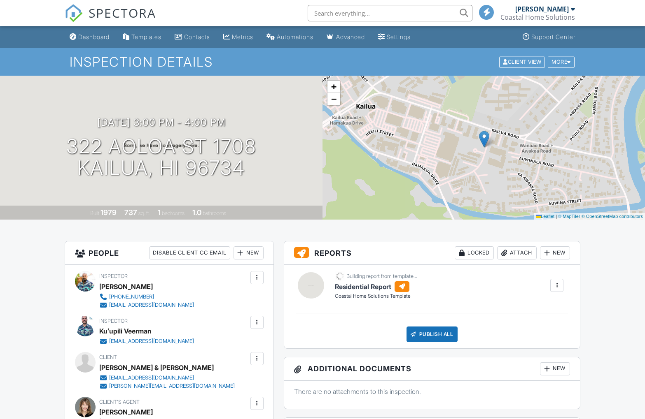 The height and width of the screenshot is (419, 645). I want to click on a: Contacts, so click(192, 37).